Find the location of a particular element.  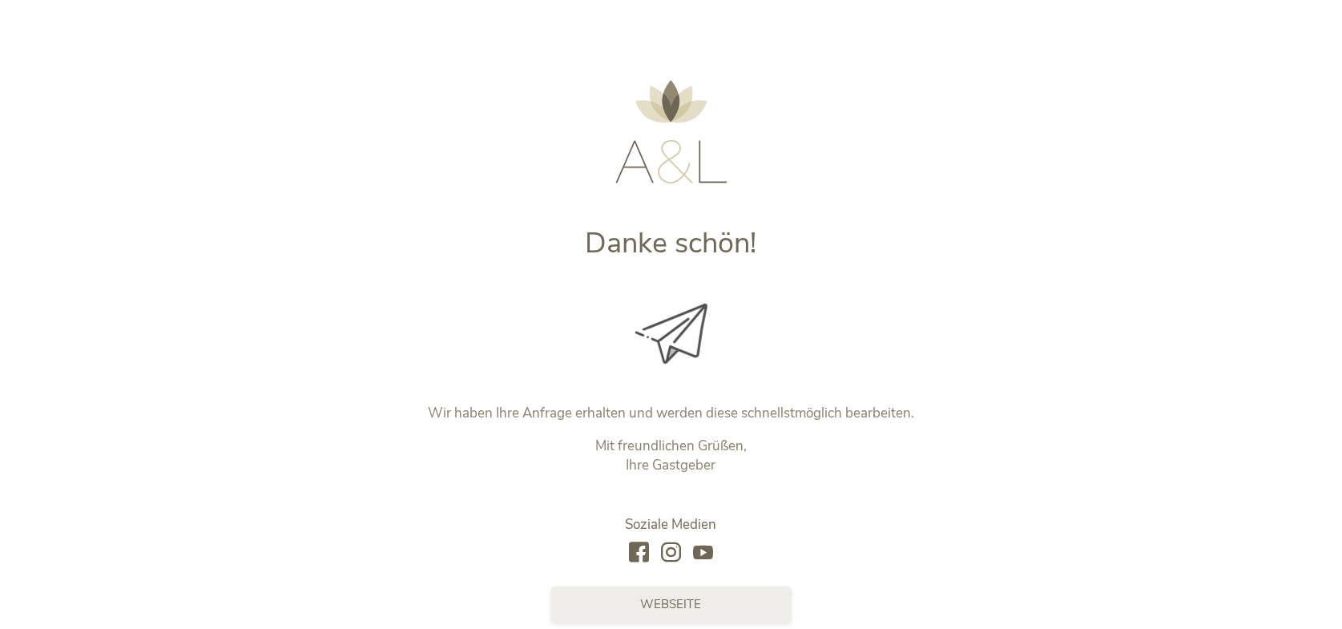

a: Instagram is located at coordinates (670, 553).